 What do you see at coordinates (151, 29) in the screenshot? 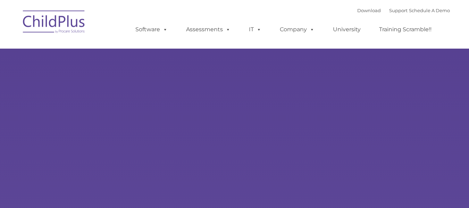
I see `a: Software` at bounding box center [151, 29].